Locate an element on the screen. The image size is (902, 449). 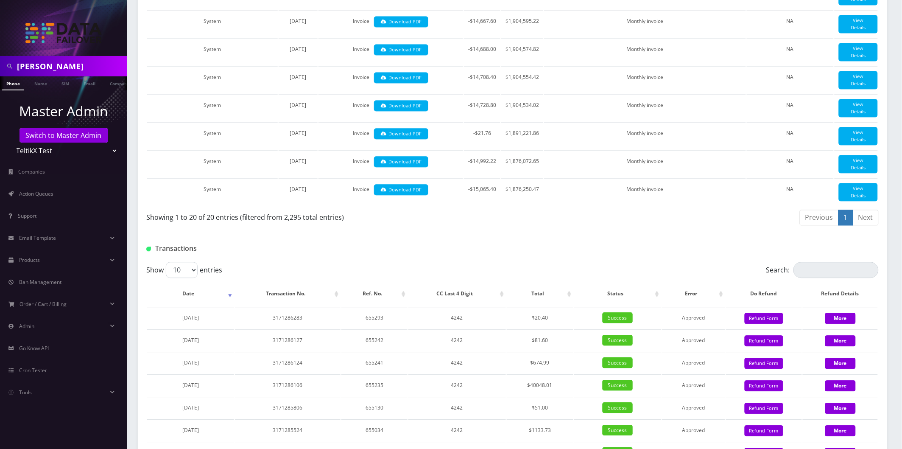
td: $674.99 is located at coordinates (540, 362).